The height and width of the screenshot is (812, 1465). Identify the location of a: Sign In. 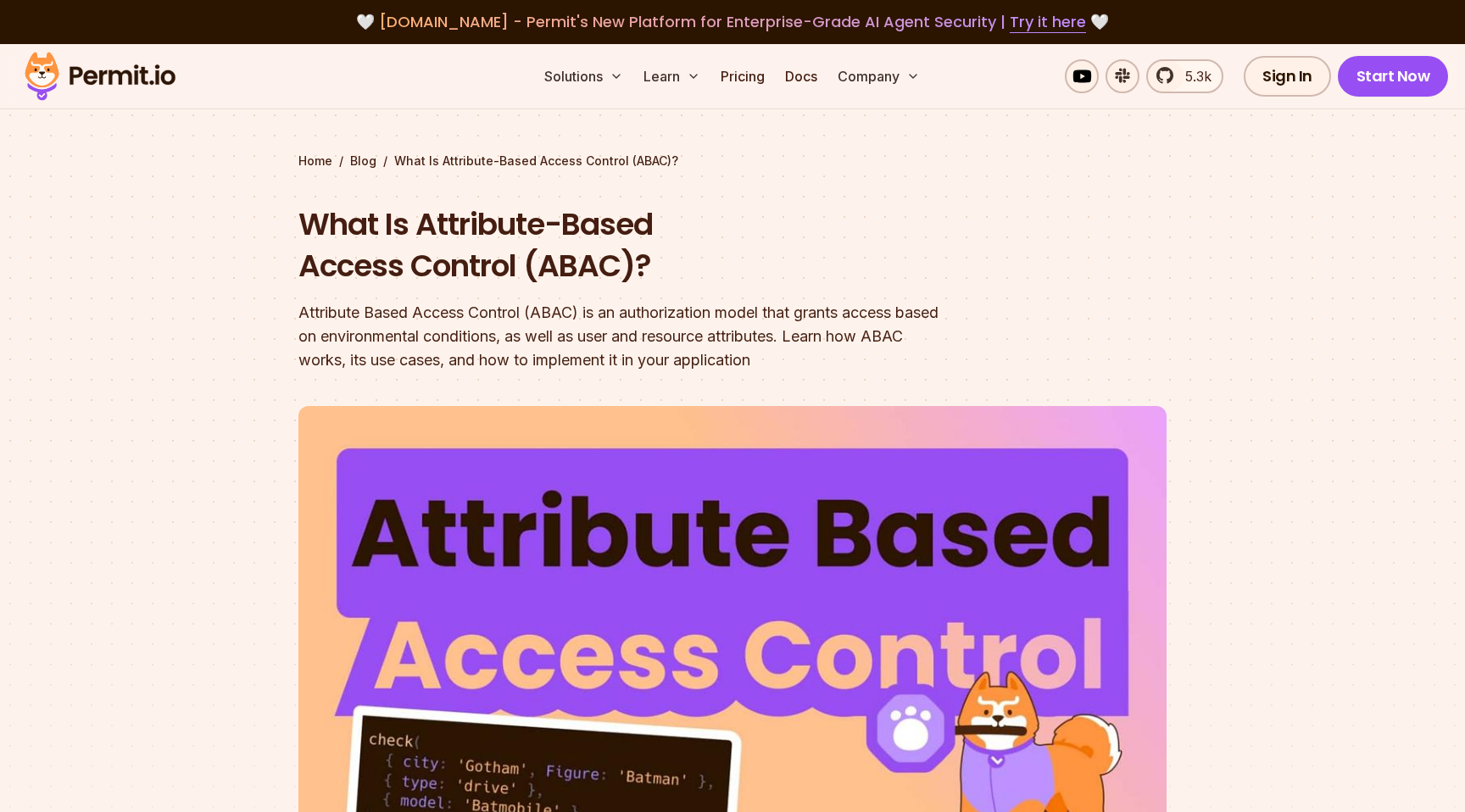
(1287, 76).